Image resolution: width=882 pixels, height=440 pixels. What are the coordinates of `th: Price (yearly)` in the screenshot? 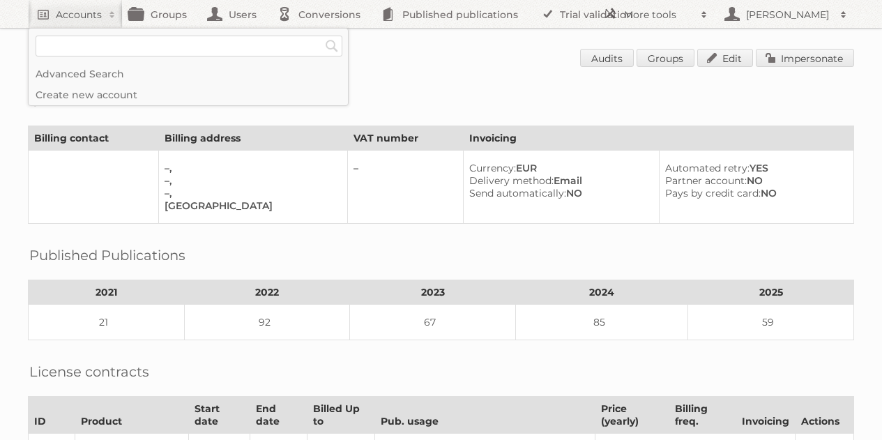 It's located at (632, 415).